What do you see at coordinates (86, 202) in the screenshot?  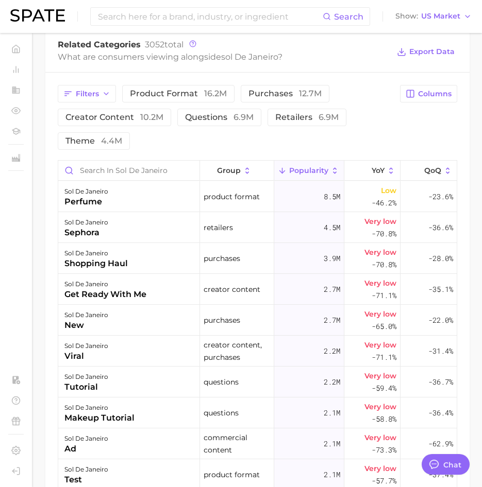 I see `div: perfume` at bounding box center [86, 202].